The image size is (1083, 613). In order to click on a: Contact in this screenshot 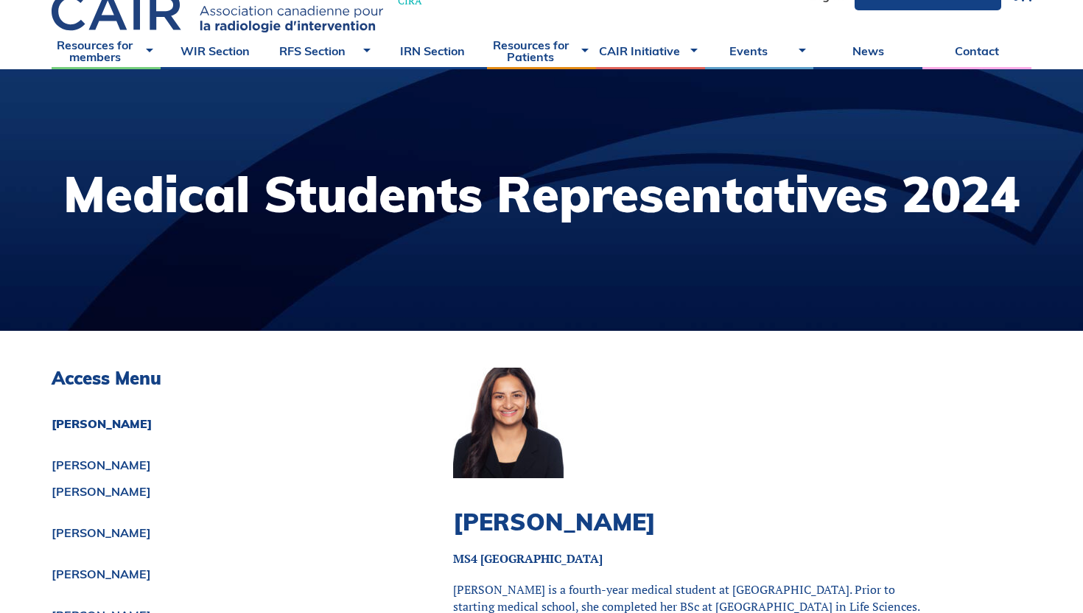, I will do `click(977, 51)`.